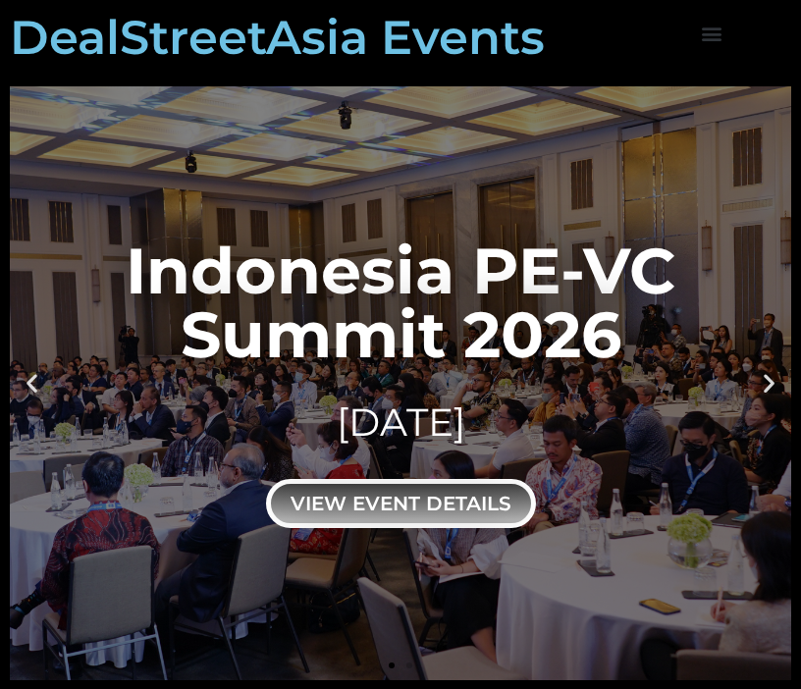 Image resolution: width=801 pixels, height=689 pixels. What do you see at coordinates (712, 32) in the screenshot?
I see `div: Menu Toggle` at bounding box center [712, 32].